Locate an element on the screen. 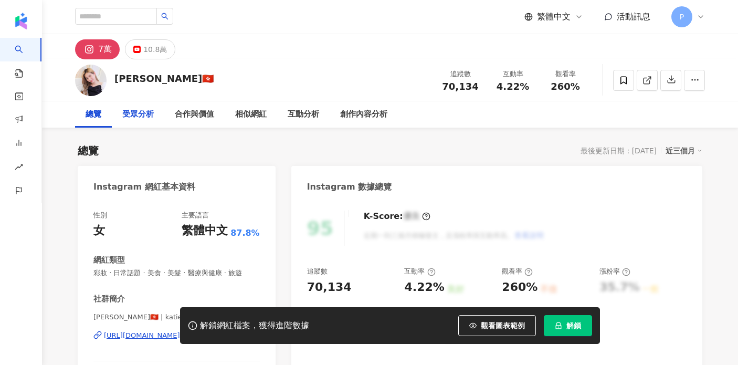 The height and width of the screenshot is (365, 738). div: 260% is located at coordinates (520, 287).